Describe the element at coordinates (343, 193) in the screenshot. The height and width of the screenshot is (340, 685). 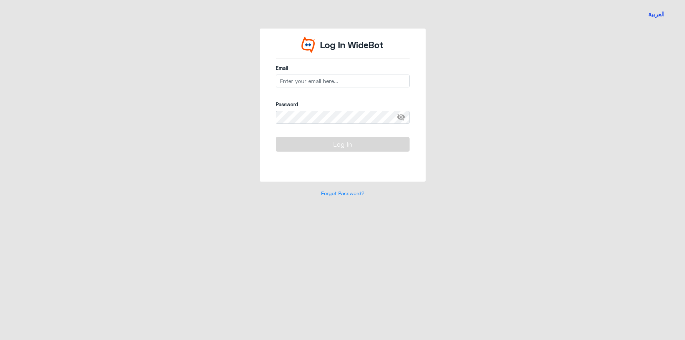
I see `a: Forgot Password?` at that location.